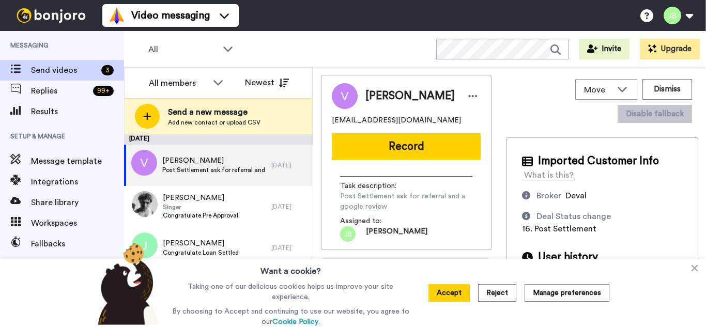  What do you see at coordinates (214, 123) in the screenshot?
I see `span: Add new contact or upload CSV` at bounding box center [214, 123].